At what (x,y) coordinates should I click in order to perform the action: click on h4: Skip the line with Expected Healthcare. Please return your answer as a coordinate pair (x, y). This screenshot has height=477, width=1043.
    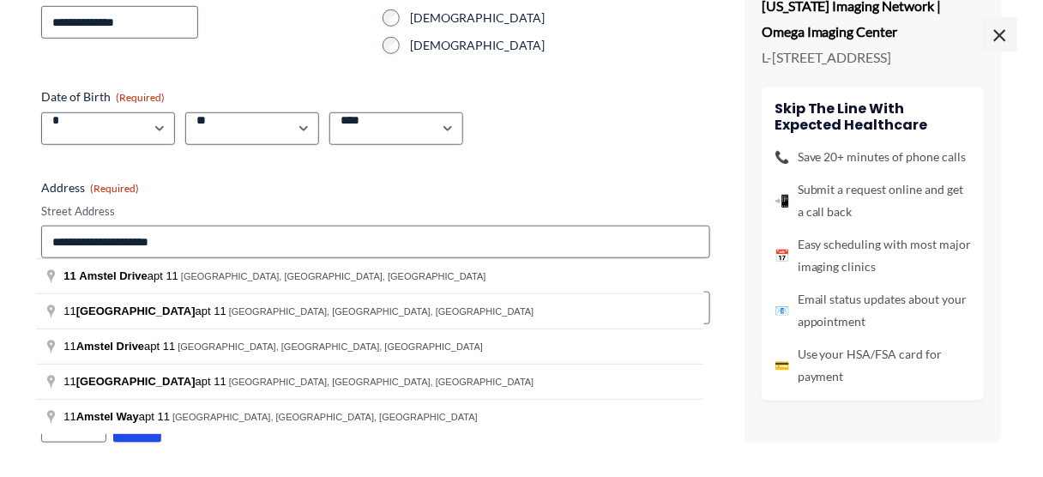
    Looking at the image, I should click on (873, 116).